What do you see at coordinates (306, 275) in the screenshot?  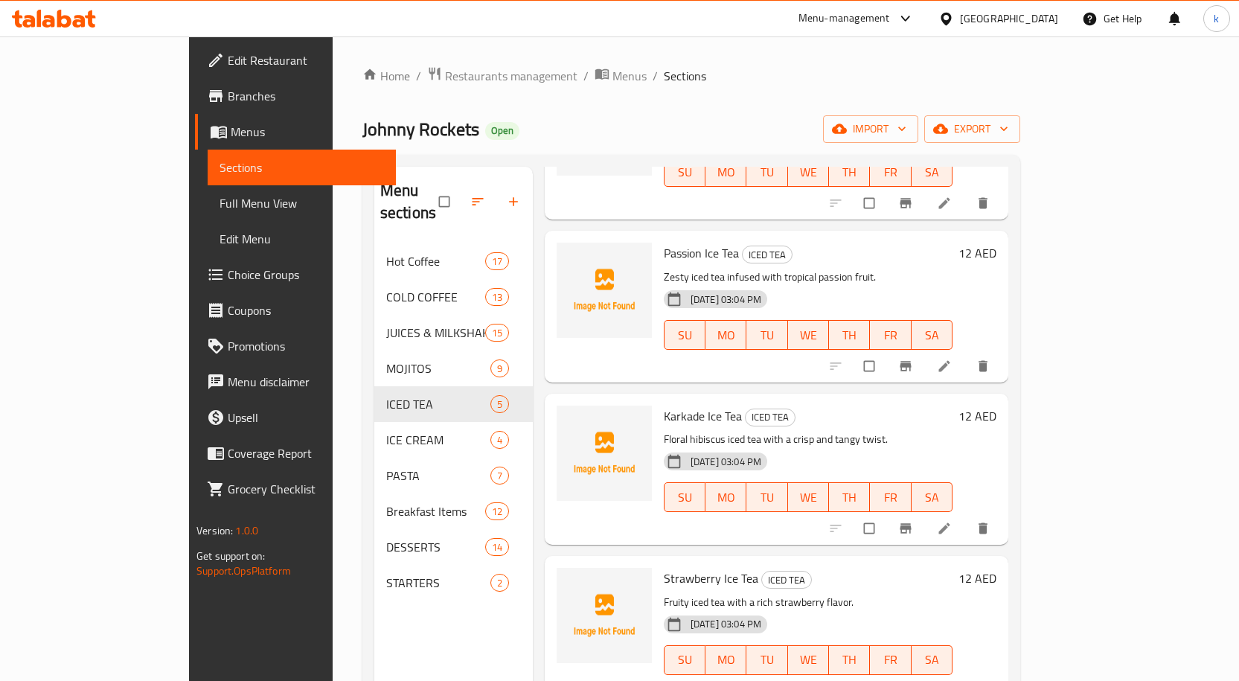 I see `span: Choice Groups` at bounding box center [306, 275].